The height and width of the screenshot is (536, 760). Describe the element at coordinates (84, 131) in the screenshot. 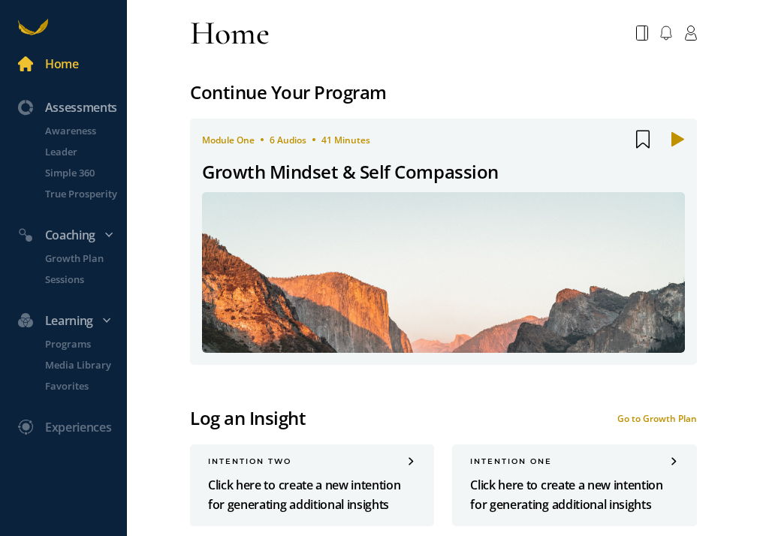

I see `p: Awareness` at that location.